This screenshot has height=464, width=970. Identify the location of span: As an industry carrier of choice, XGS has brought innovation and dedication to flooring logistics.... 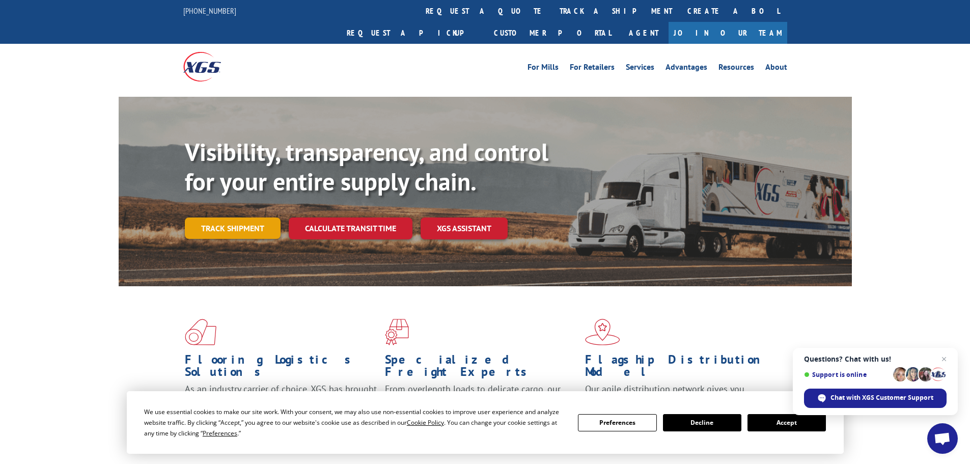
(280, 401).